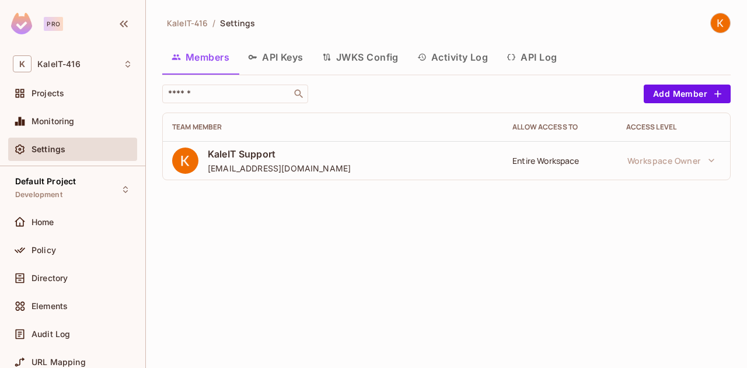 This screenshot has height=368, width=747. I want to click on span: Directory, so click(50, 278).